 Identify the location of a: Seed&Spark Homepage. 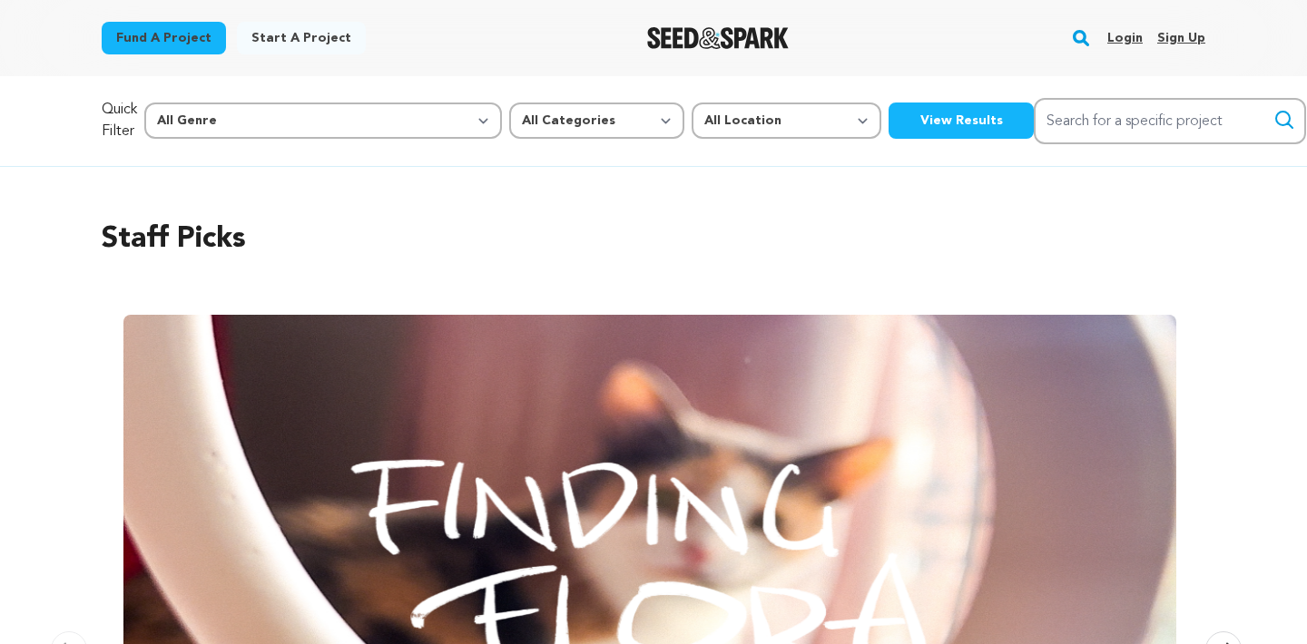
(718, 38).